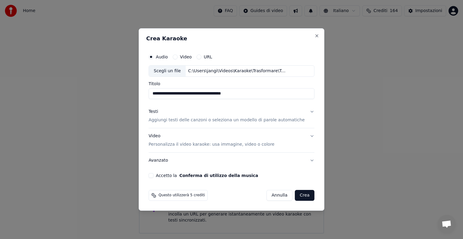 The image size is (463, 239). What do you see at coordinates (182, 196) in the screenshot?
I see `span: Questo utilizzerà 5 crediti` at bounding box center [182, 196].